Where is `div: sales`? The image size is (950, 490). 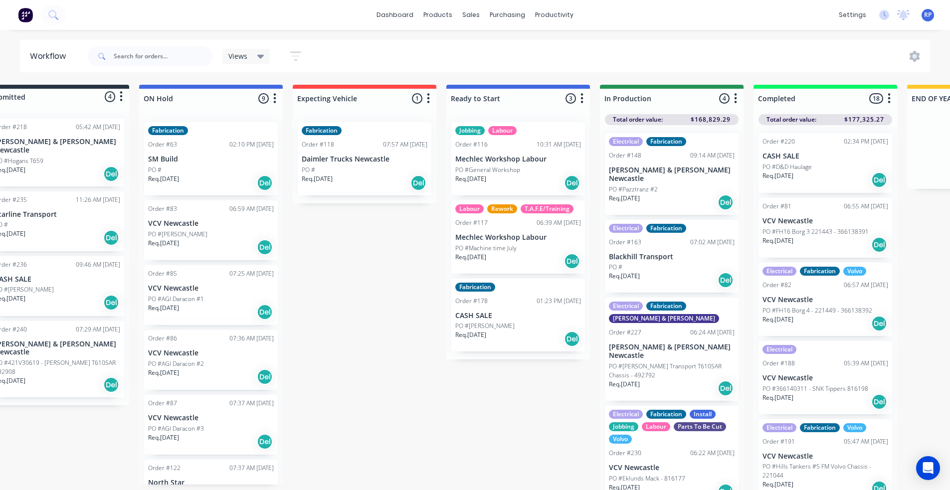
div: sales is located at coordinates (471, 15).